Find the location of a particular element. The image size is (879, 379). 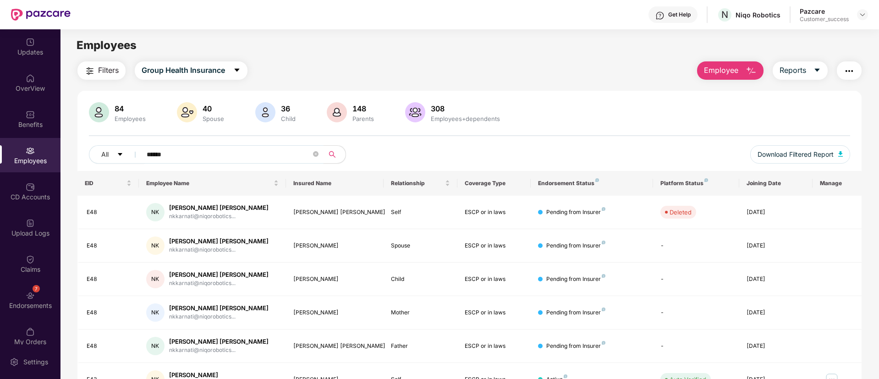

div: Employees is located at coordinates (130, 119).